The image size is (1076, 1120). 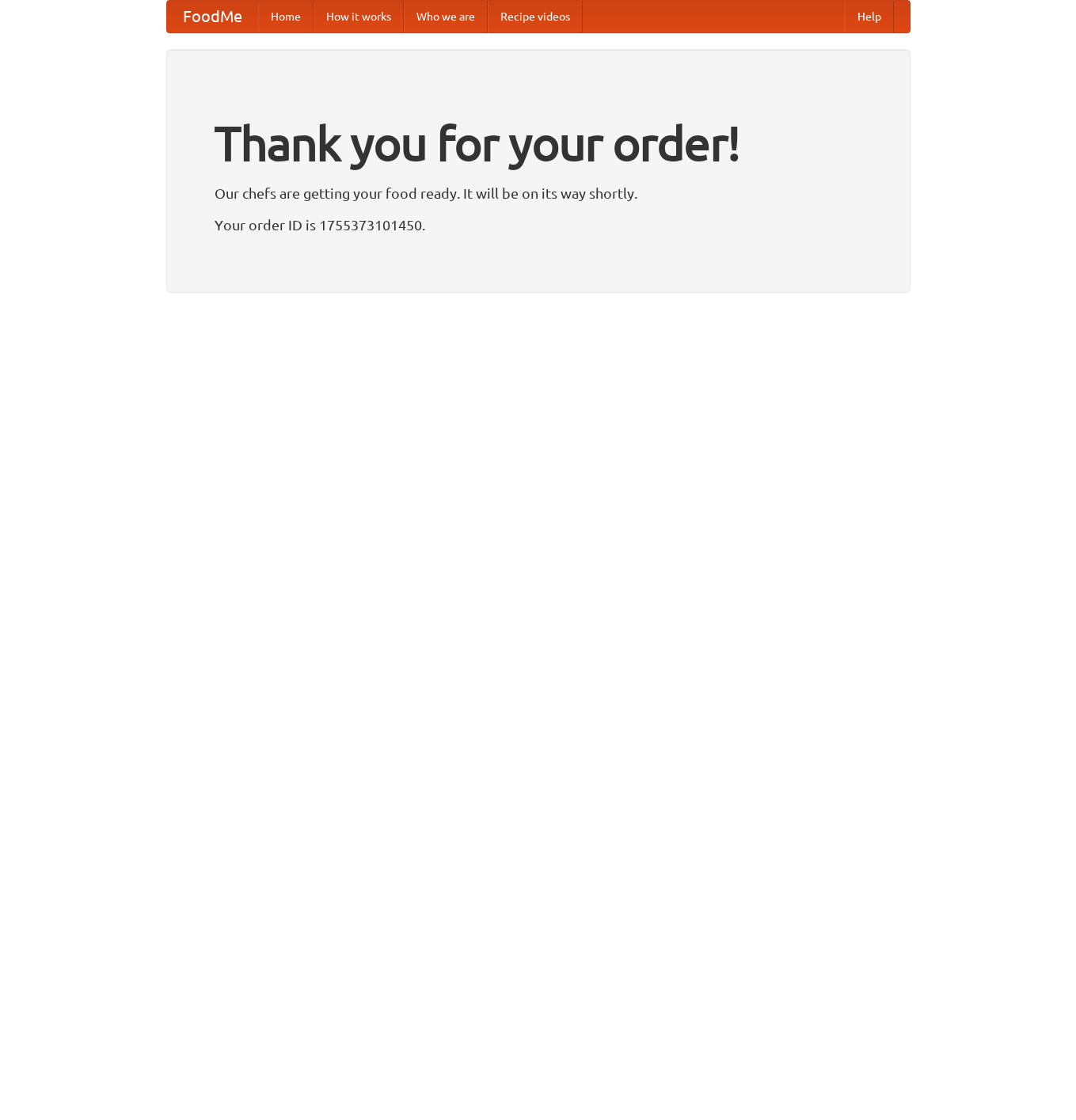 What do you see at coordinates (538, 225) in the screenshot?
I see `p: Your order ID is 1755373101450.` at bounding box center [538, 225].